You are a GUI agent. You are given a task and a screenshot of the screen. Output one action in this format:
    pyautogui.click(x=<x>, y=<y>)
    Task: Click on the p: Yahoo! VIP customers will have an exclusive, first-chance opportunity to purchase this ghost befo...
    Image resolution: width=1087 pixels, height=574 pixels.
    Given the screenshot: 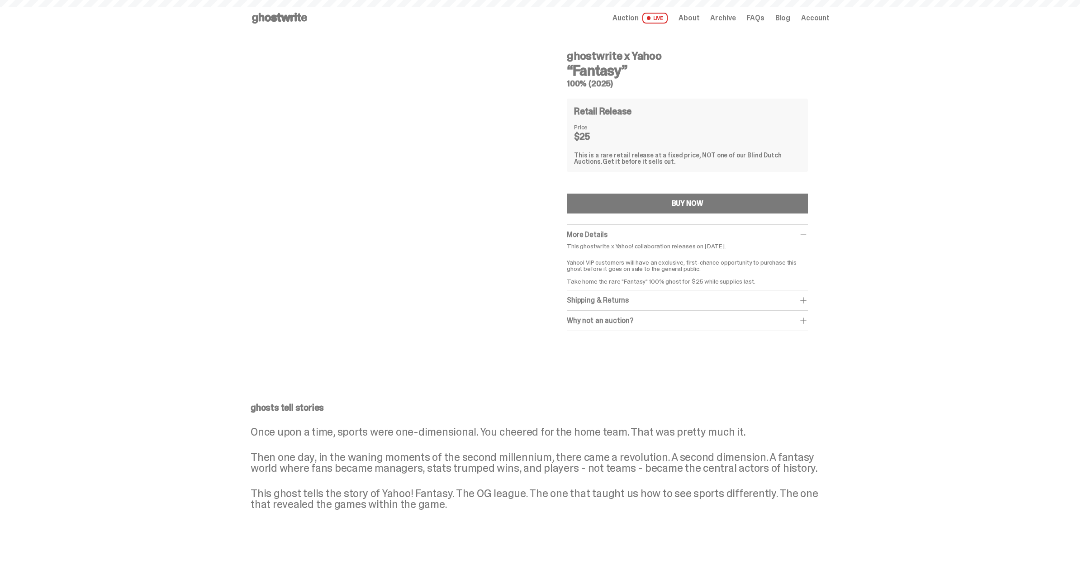 What is the action you would take?
    pyautogui.click(x=687, y=269)
    